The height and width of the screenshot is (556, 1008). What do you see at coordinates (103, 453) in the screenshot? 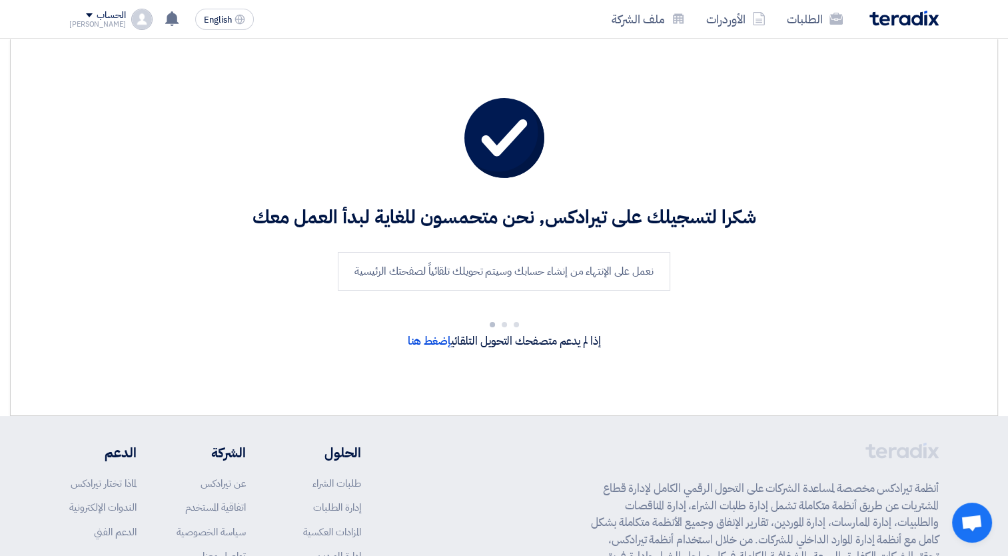
I see `li: الدعم` at bounding box center [103, 453].